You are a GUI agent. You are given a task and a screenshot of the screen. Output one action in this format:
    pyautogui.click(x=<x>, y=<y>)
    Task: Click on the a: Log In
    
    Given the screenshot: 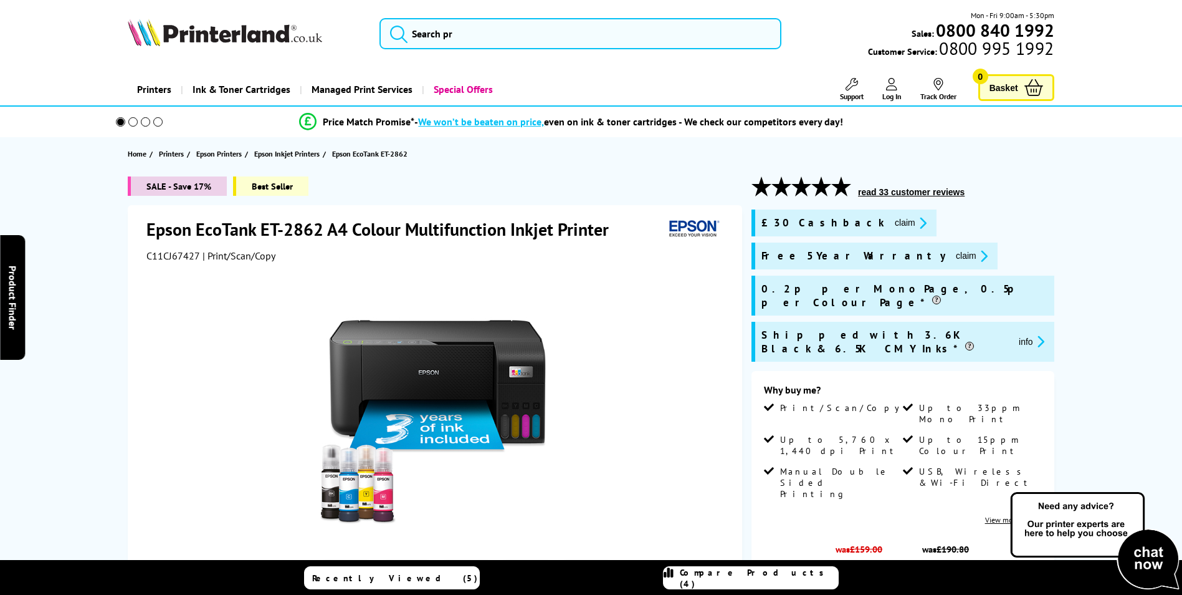 What is the action you would take?
    pyautogui.click(x=892, y=89)
    